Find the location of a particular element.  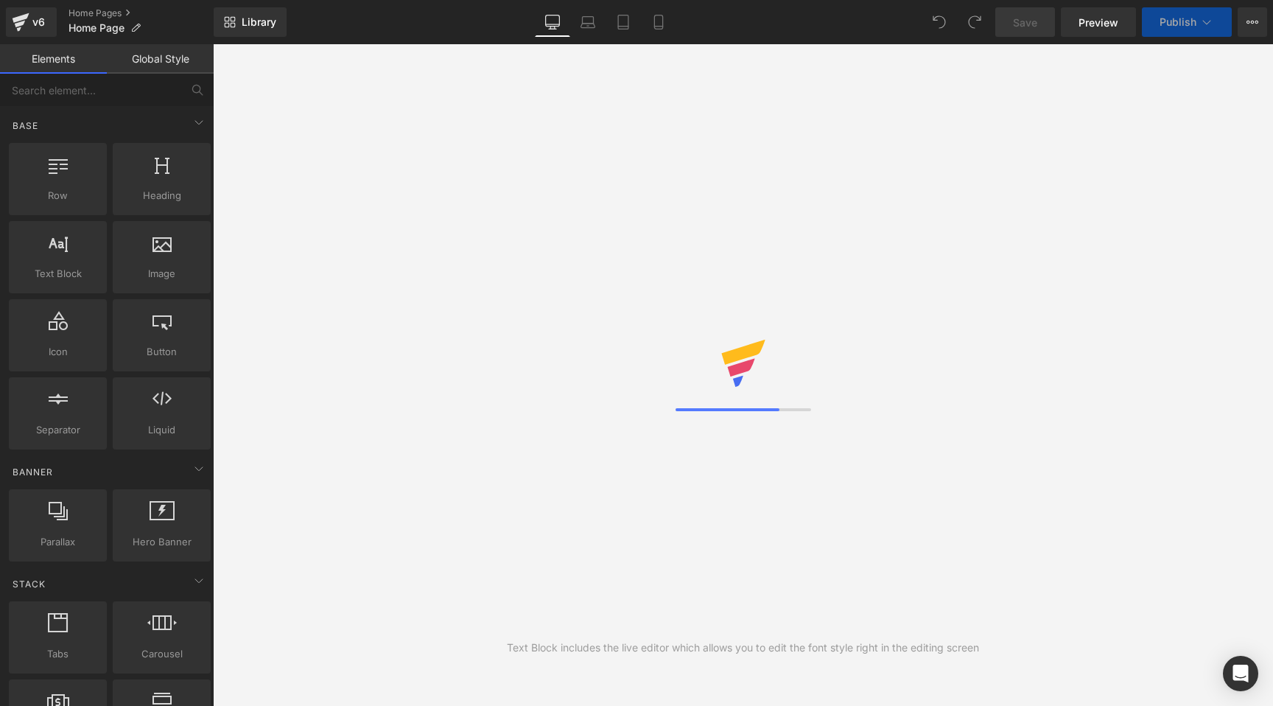

span: Text Block is located at coordinates (57, 273).